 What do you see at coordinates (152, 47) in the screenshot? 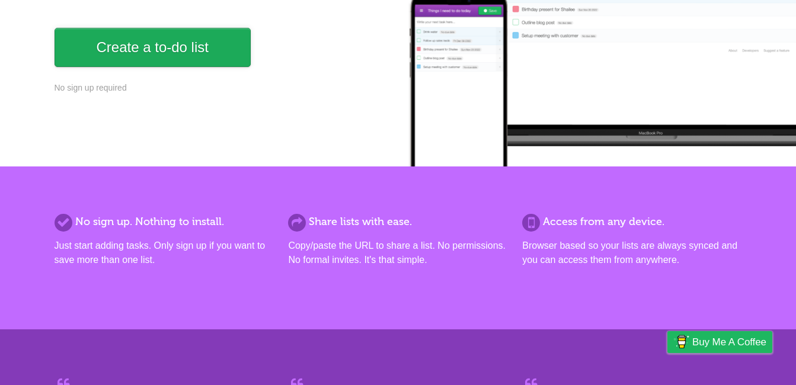
I see `a: Create a to-do list` at bounding box center [152, 47].